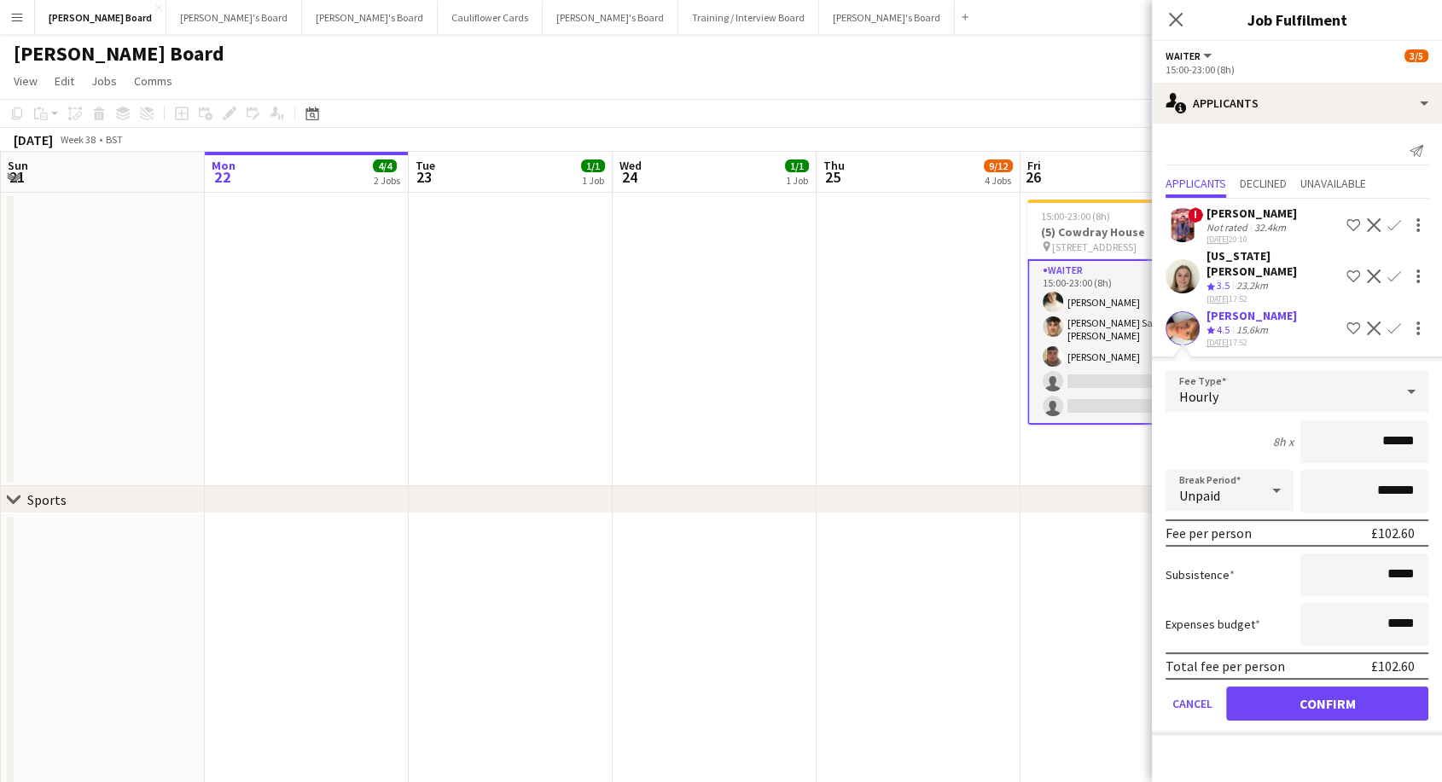 The width and height of the screenshot is (1442, 782). I want to click on span: Unavailable, so click(1332, 183).